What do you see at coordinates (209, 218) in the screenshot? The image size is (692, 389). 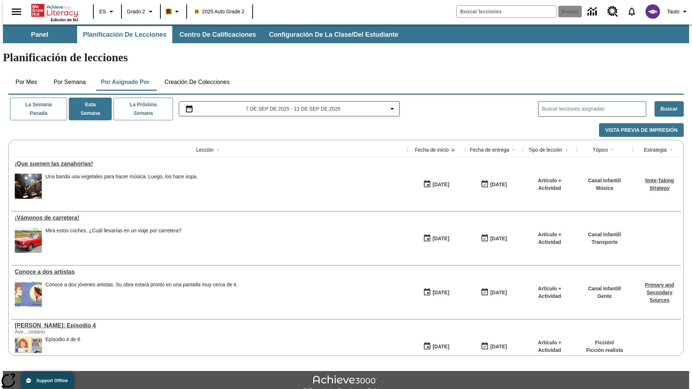 I see `div: ¡Vámonos de carretera!` at bounding box center [209, 218].